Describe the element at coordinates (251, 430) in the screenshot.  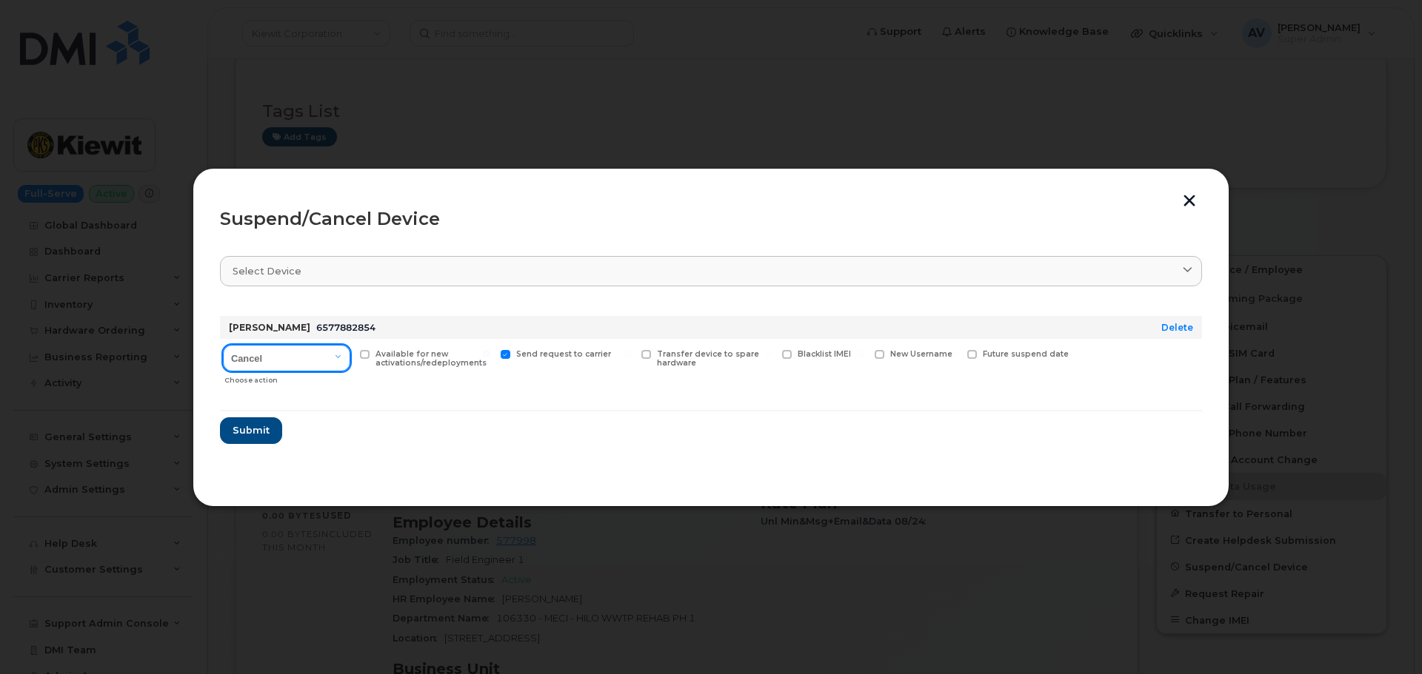
I see `span: Submit` at that location.